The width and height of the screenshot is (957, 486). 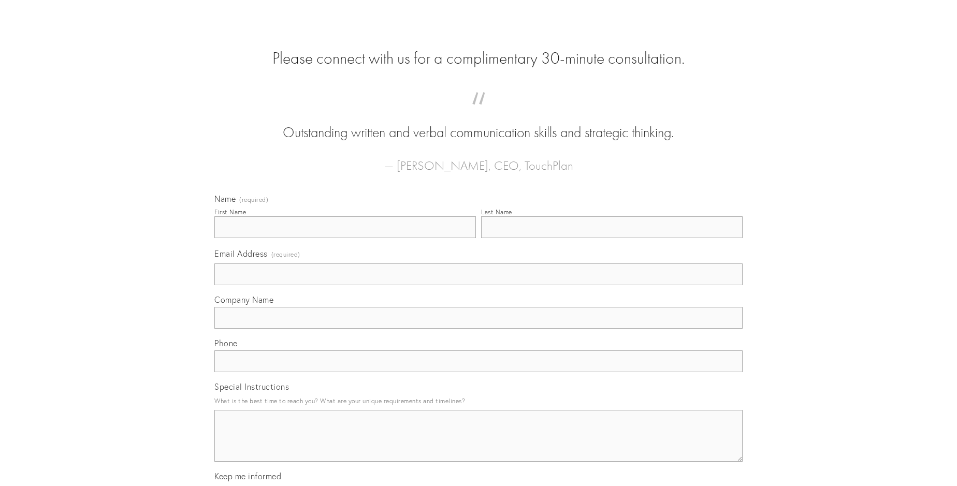 What do you see at coordinates (230, 212) in the screenshot?
I see `div: First Name` at bounding box center [230, 212].